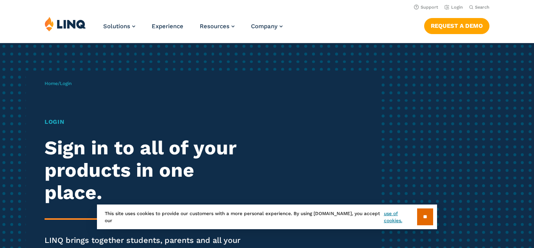 The width and height of the screenshot is (534, 248). I want to click on span: Resources, so click(215, 26).